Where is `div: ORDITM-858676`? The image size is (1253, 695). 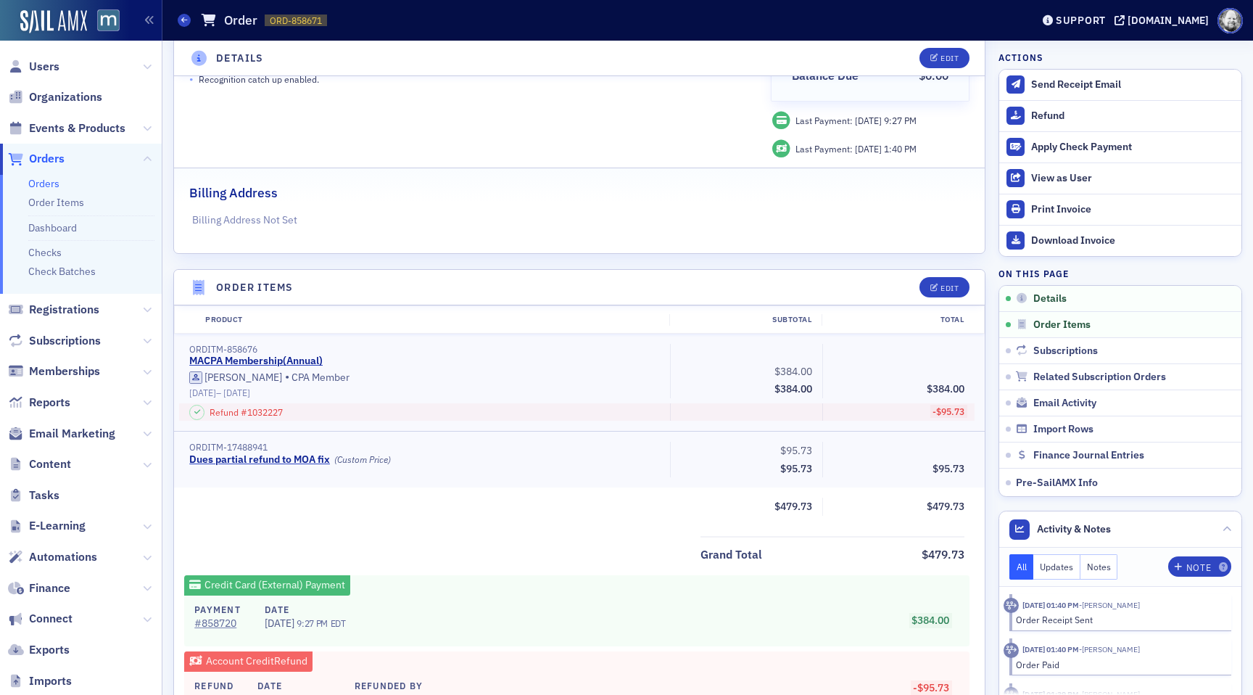
div: ORDITM-858676 is located at coordinates (424, 349).